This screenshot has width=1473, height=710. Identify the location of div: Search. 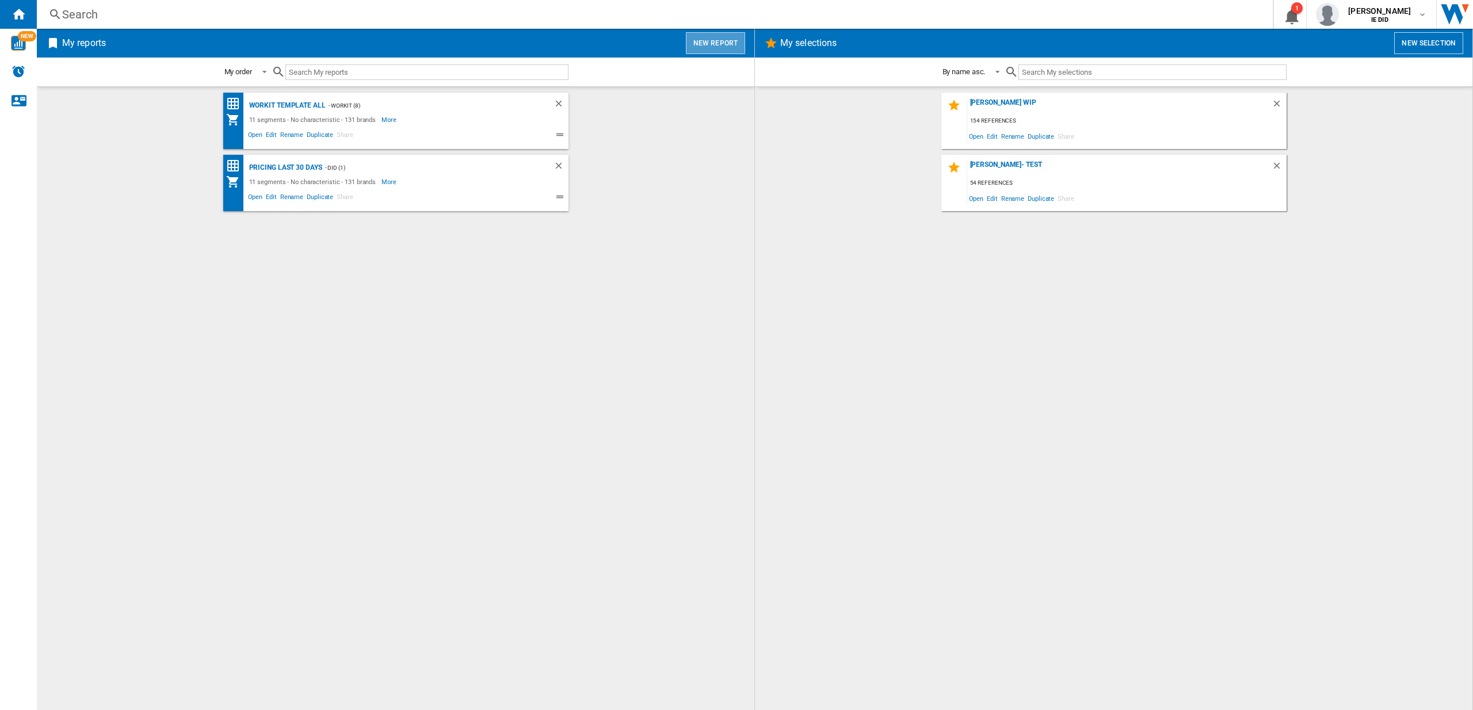
(652, 14).